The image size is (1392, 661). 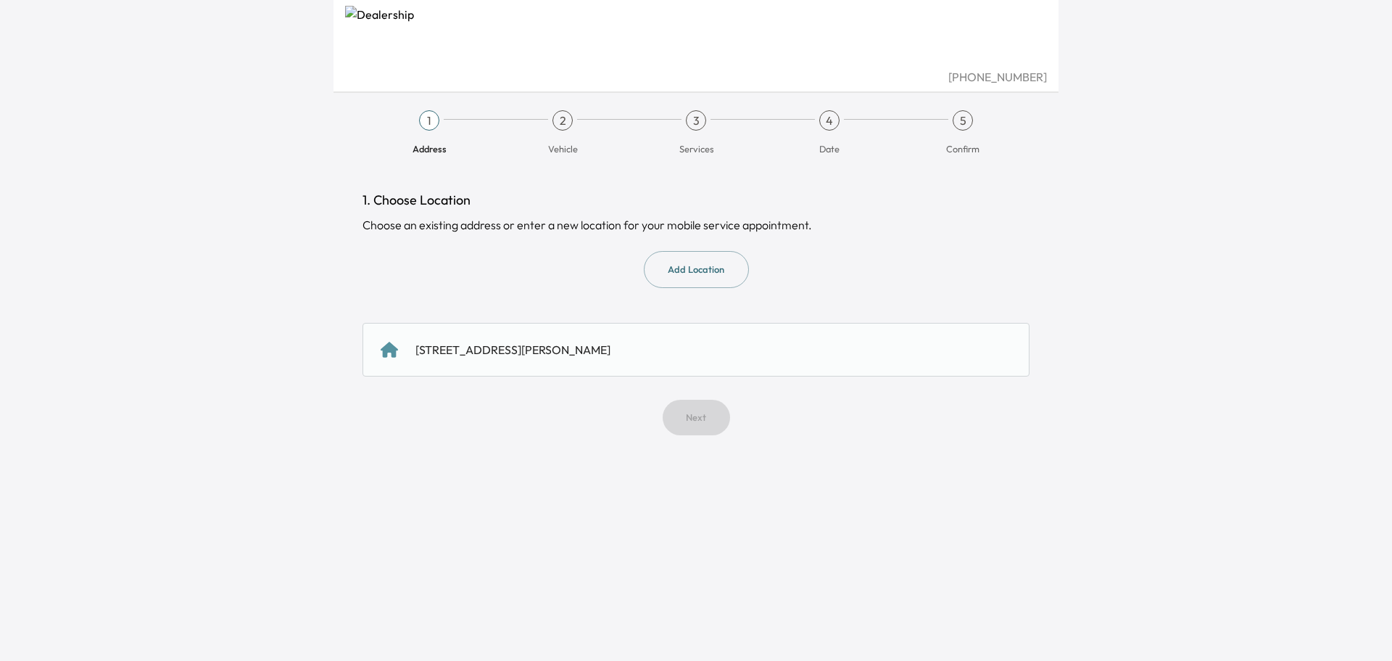 I want to click on span: Address, so click(x=429, y=149).